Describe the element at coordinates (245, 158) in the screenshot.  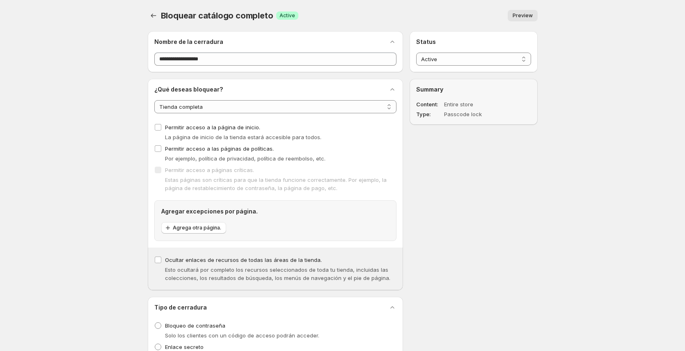
I see `span: Por ejemplo, política de privacidad, política de reembolso, etc.` at that location.